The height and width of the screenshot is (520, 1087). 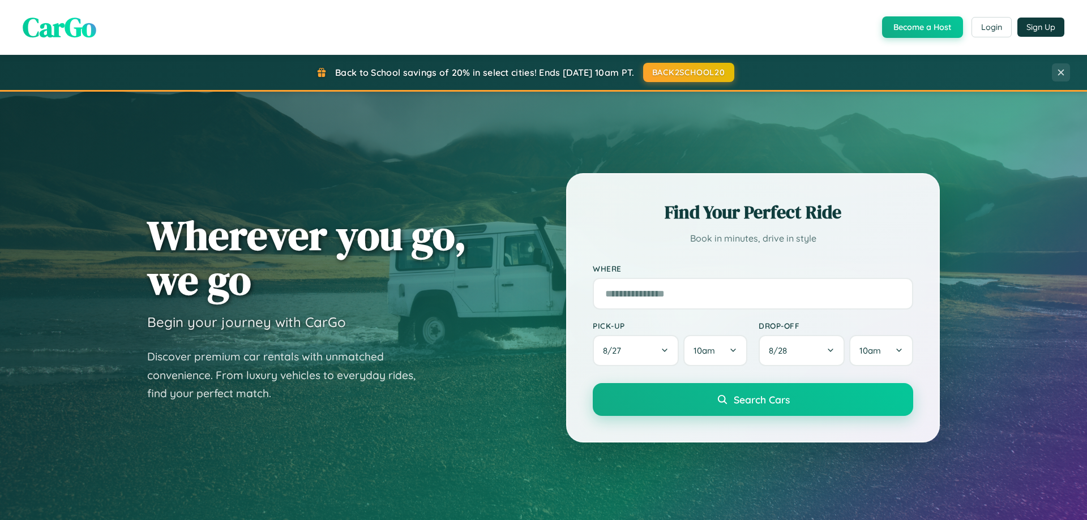 I want to click on button: Sign Up, so click(x=1041, y=27).